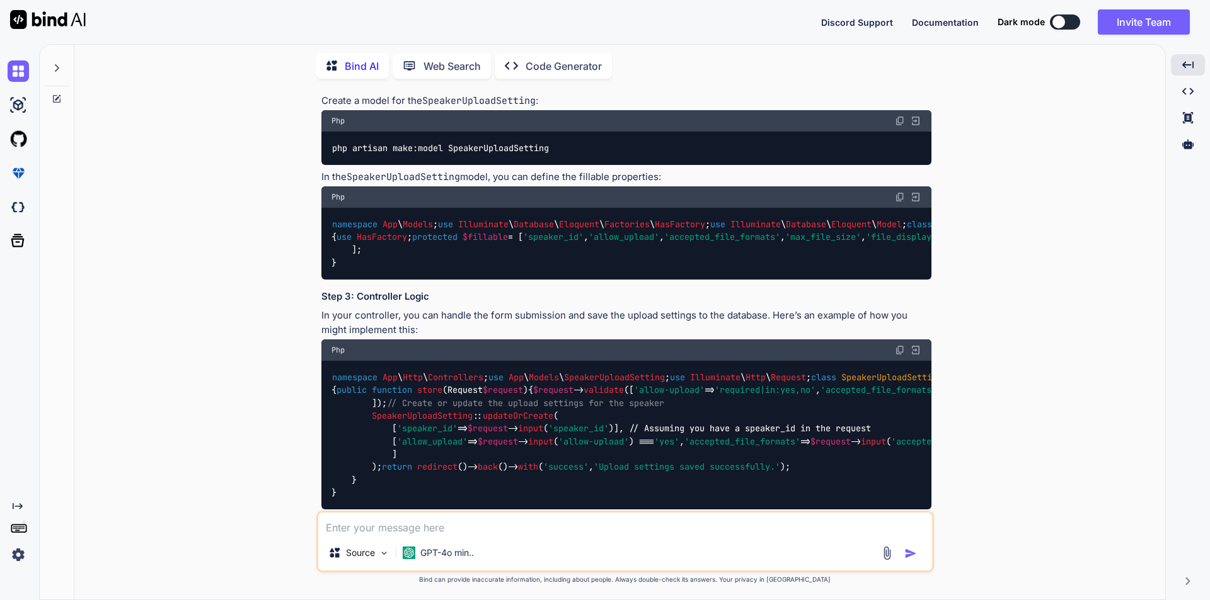 This screenshot has width=1210, height=600. I want to click on img: GPT-4o mini, so click(409, 553).